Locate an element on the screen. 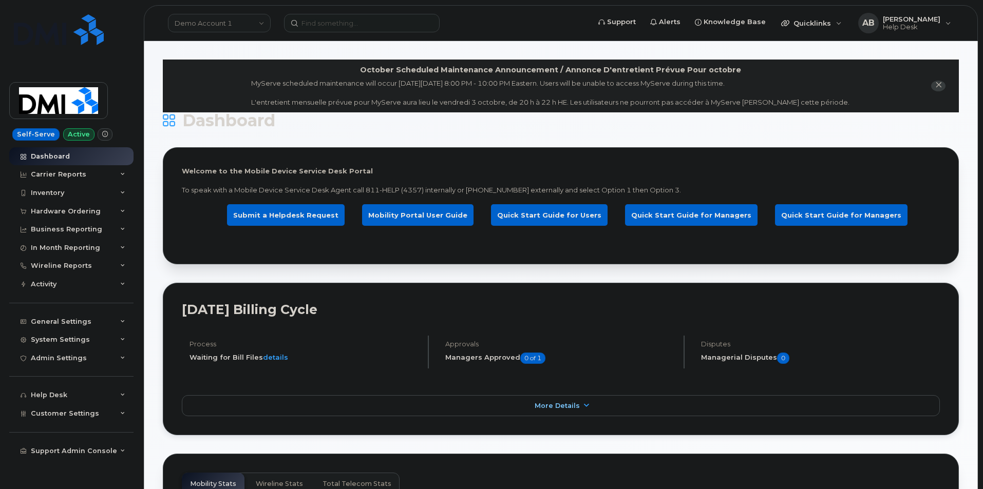 The image size is (983, 489). h4: Approvals is located at coordinates (560, 344).